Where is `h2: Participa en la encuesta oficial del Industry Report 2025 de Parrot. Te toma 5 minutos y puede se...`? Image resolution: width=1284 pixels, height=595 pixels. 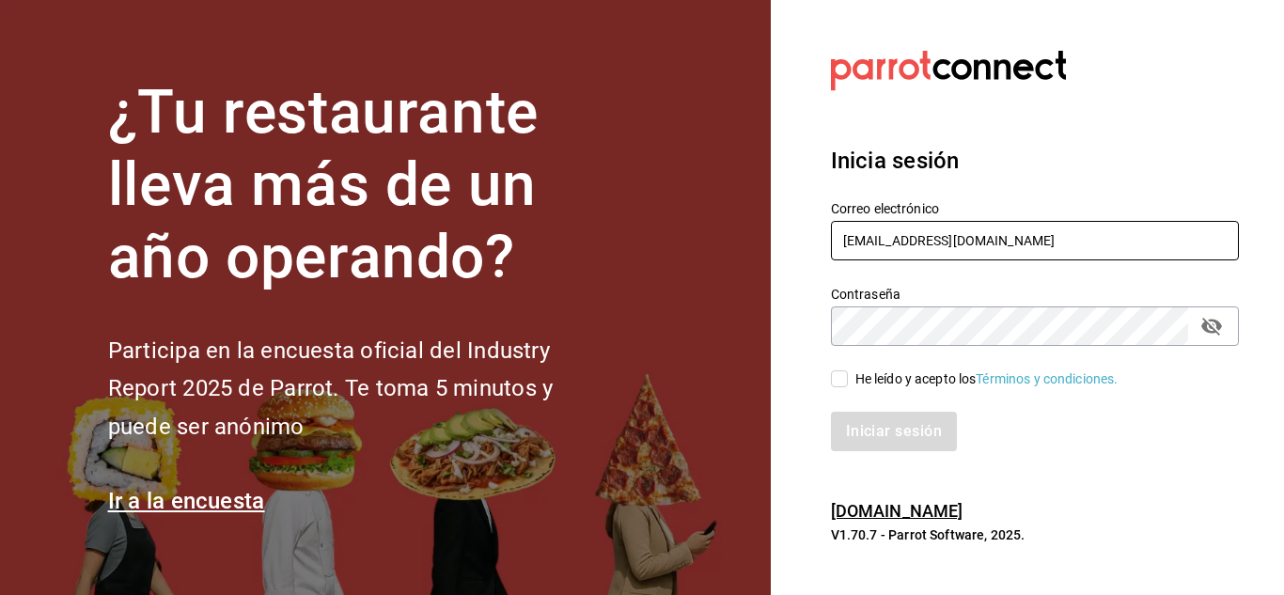 h2: Participa en la encuesta oficial del Industry Report 2025 de Parrot. Te toma 5 minutos y puede se... is located at coordinates (362, 389).